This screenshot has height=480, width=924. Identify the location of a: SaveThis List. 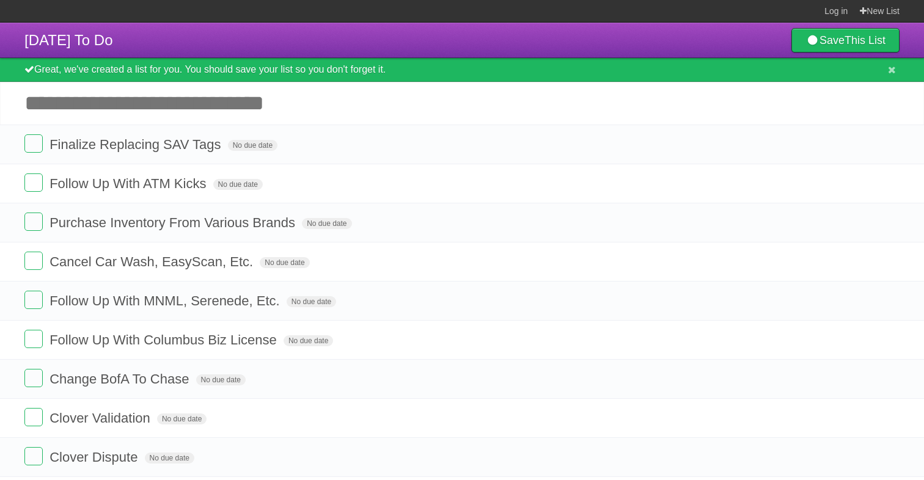
(845, 40).